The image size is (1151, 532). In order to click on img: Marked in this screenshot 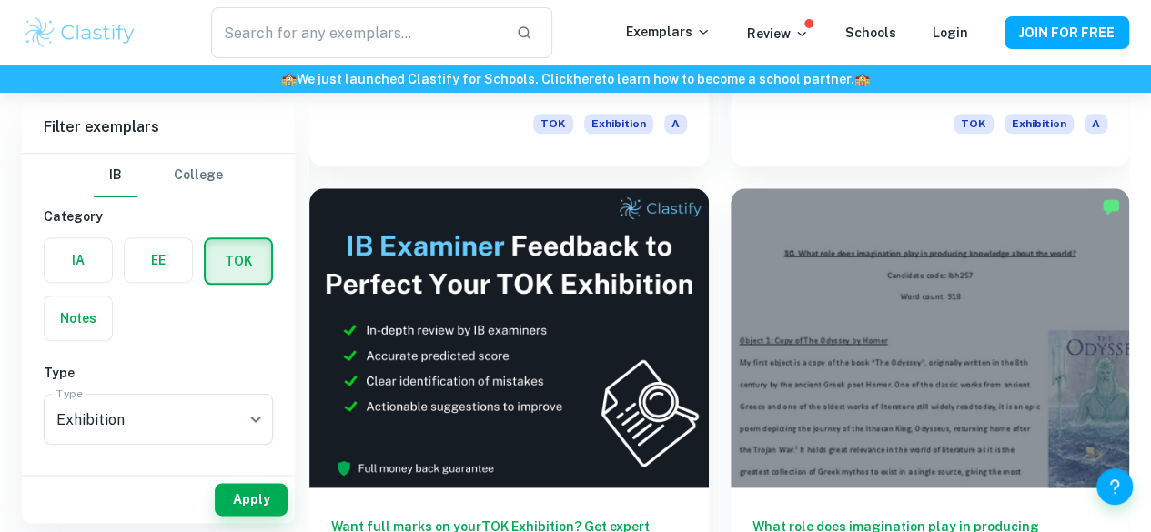, I will do `click(1111, 207)`.